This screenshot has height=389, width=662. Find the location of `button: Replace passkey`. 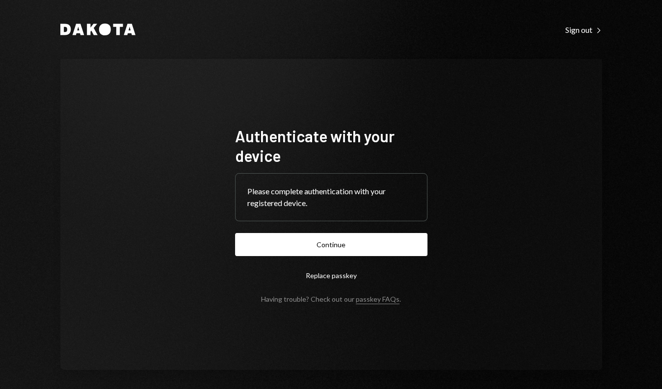

button: Replace passkey is located at coordinates (331, 275).